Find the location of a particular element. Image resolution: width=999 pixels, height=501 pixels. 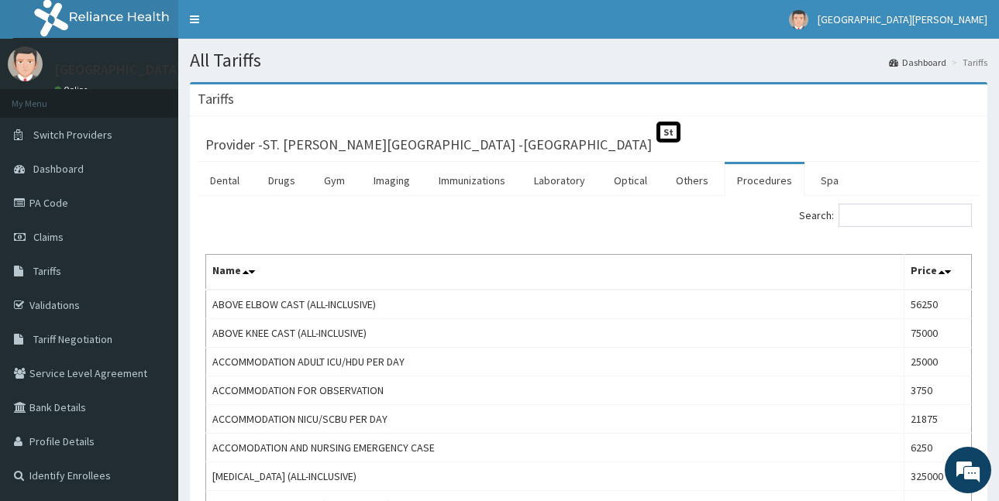

span: Tariff Negotiation is located at coordinates (73, 339).